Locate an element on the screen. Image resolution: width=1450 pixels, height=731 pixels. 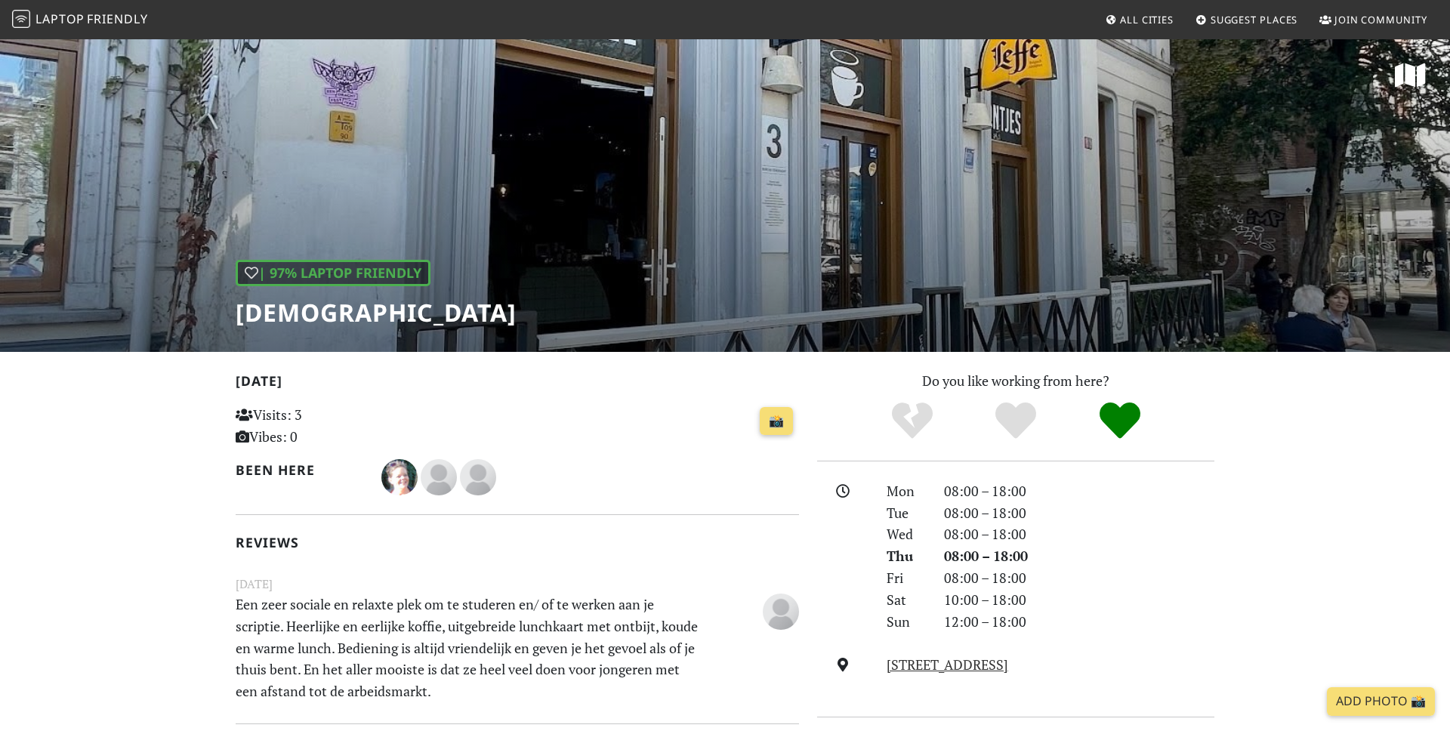
a: Suggest Places is located at coordinates (1247, 20).